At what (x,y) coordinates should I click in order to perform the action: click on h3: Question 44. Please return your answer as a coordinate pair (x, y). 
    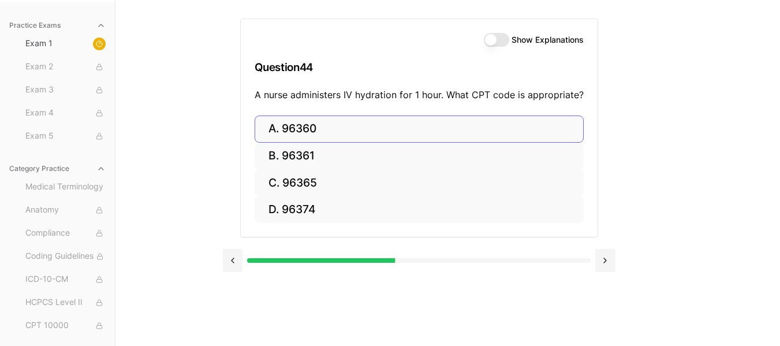
    Looking at the image, I should click on (419, 67).